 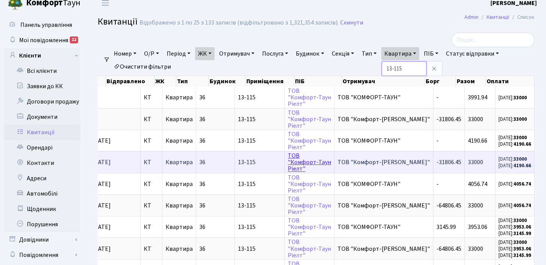 I want to click on span: 3953.06, so click(x=478, y=227).